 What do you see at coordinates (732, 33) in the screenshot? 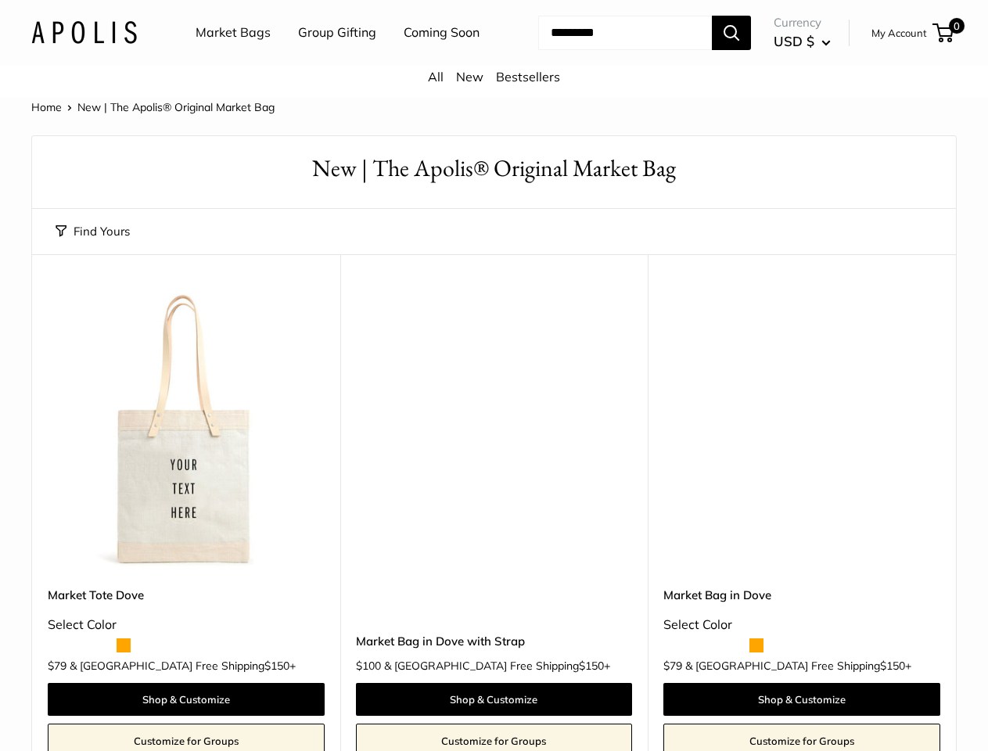
I see `button: Search` at bounding box center [732, 33].